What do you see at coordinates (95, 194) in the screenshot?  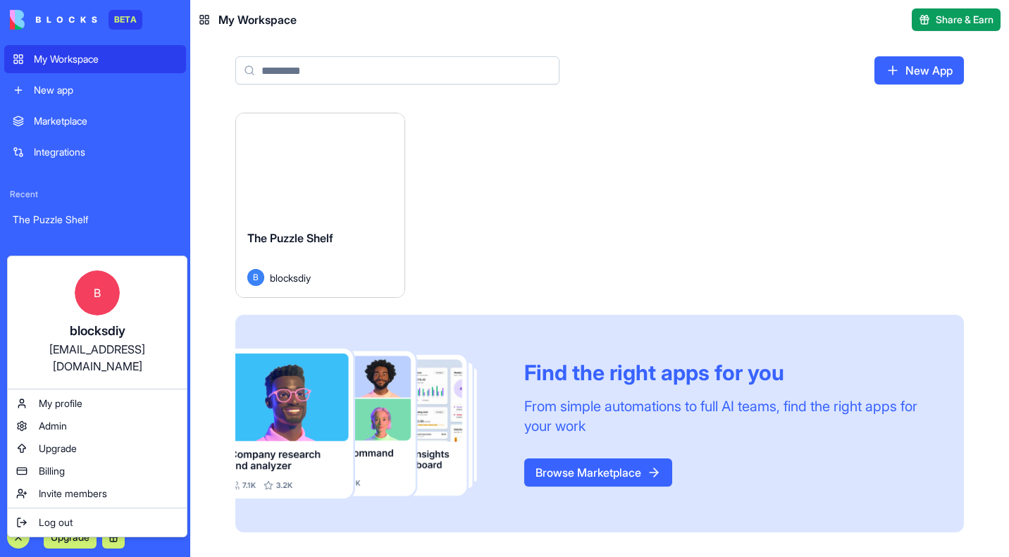 I see `span: Recent` at bounding box center [95, 194].